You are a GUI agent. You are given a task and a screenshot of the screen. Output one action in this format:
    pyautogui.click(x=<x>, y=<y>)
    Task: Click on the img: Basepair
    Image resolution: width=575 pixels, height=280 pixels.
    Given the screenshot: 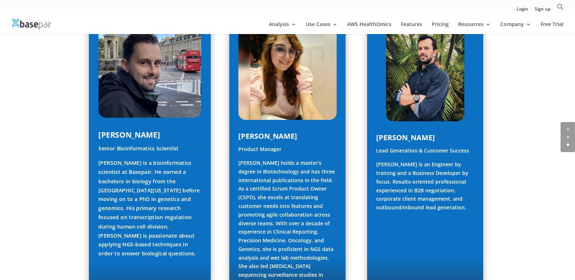 What is the action you would take?
    pyautogui.click(x=32, y=24)
    